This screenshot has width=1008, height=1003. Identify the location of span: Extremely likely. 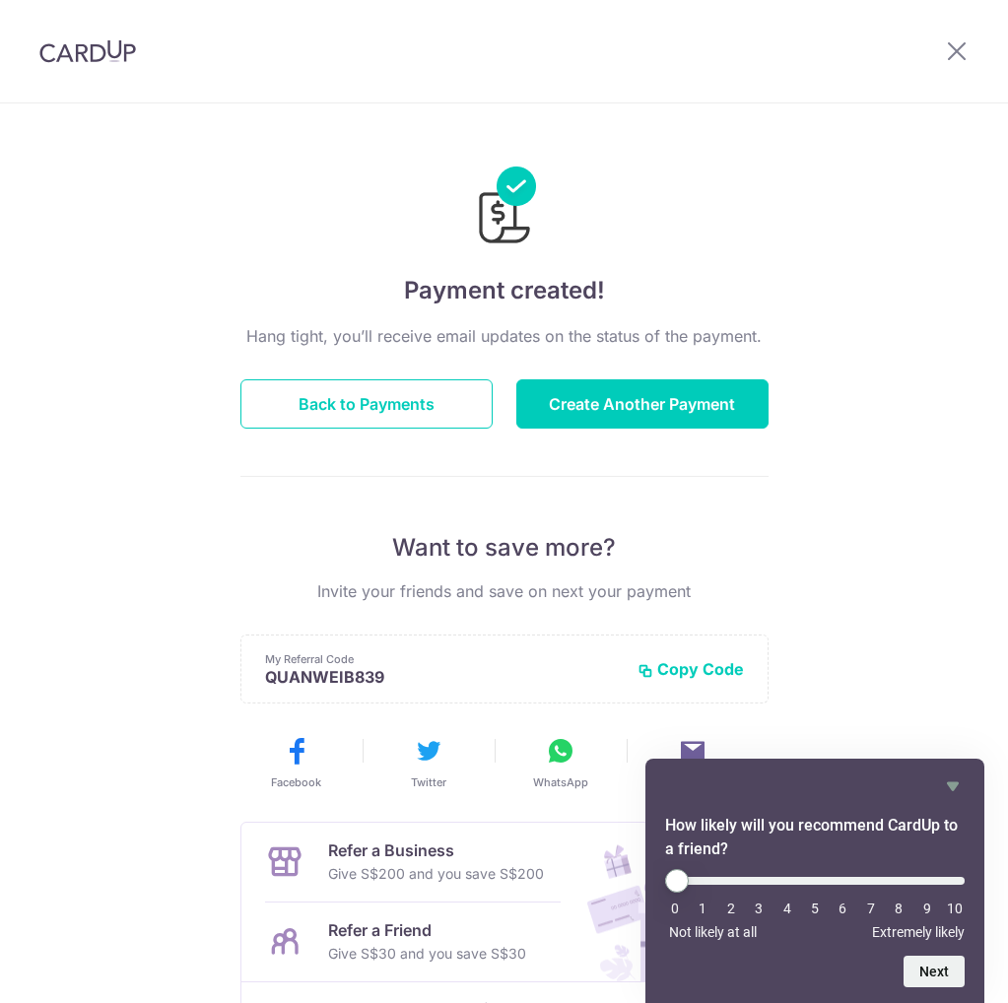
(918, 932).